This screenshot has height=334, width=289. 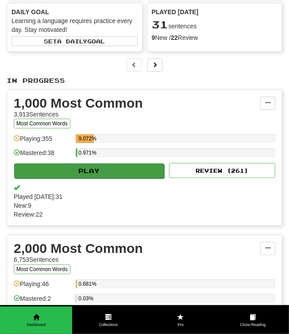 What do you see at coordinates (154, 38) in the screenshot?
I see `strong: 9` at bounding box center [154, 38].